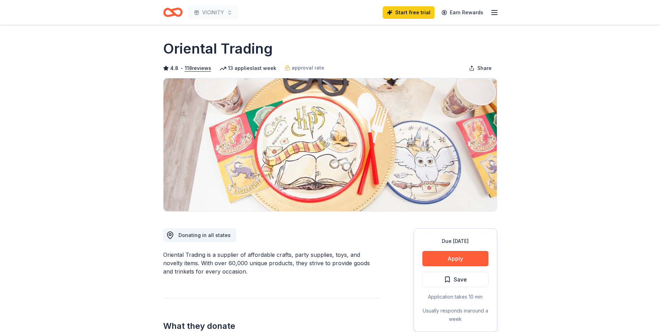 This screenshot has height=332, width=660. What do you see at coordinates (308, 68) in the screenshot?
I see `span: approval rate` at bounding box center [308, 68].